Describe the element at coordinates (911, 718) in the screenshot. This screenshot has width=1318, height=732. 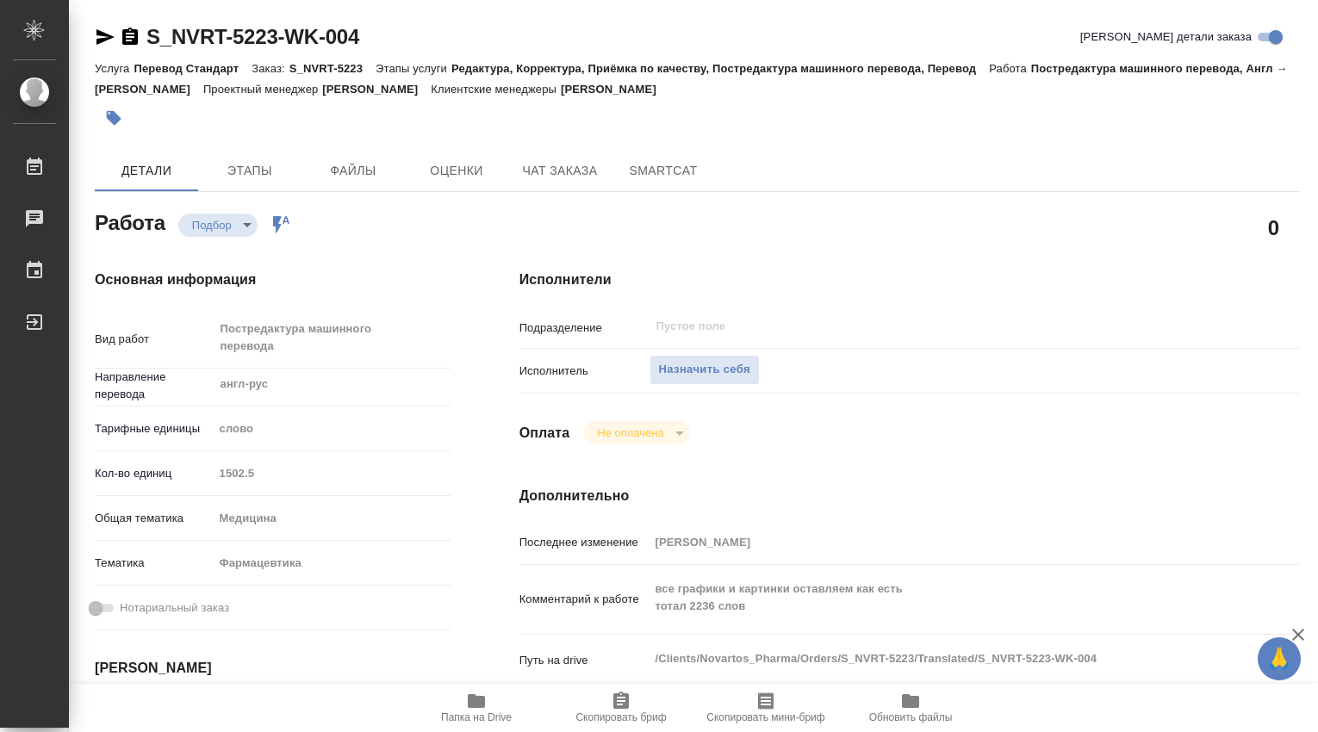
I see `span: Обновить файлы` at that location.